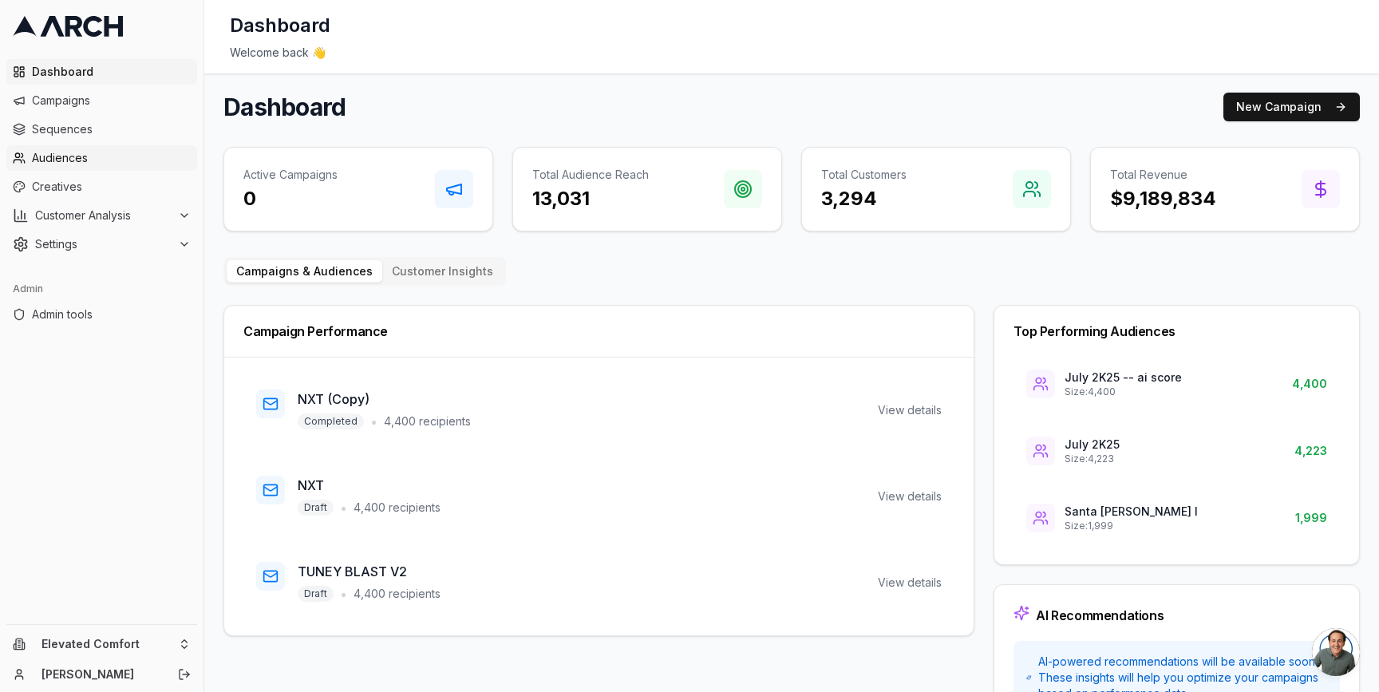 Image resolution: width=1379 pixels, height=692 pixels. I want to click on span: 4,223, so click(1311, 451).